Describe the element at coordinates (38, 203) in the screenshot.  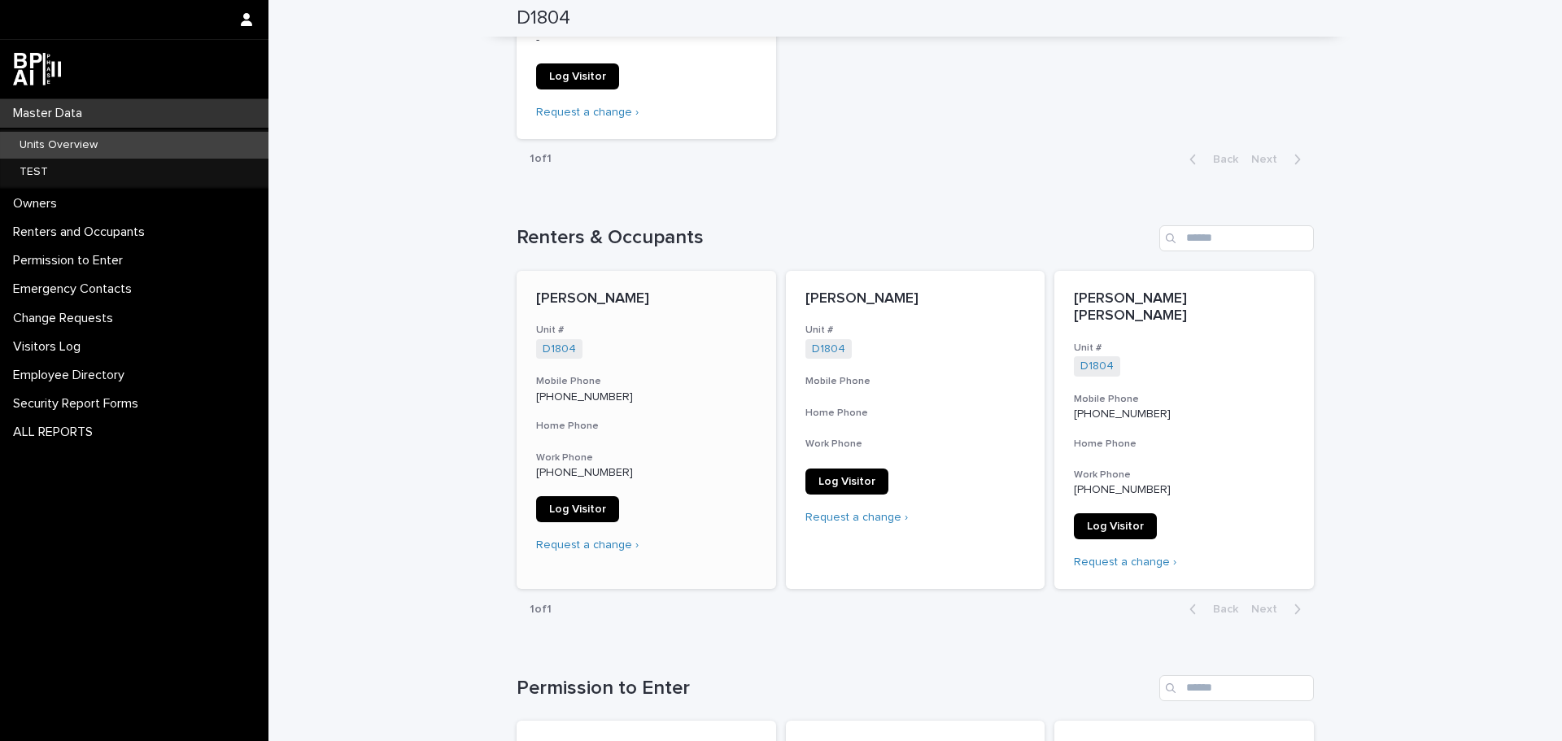
I see `p: Owners` at that location.